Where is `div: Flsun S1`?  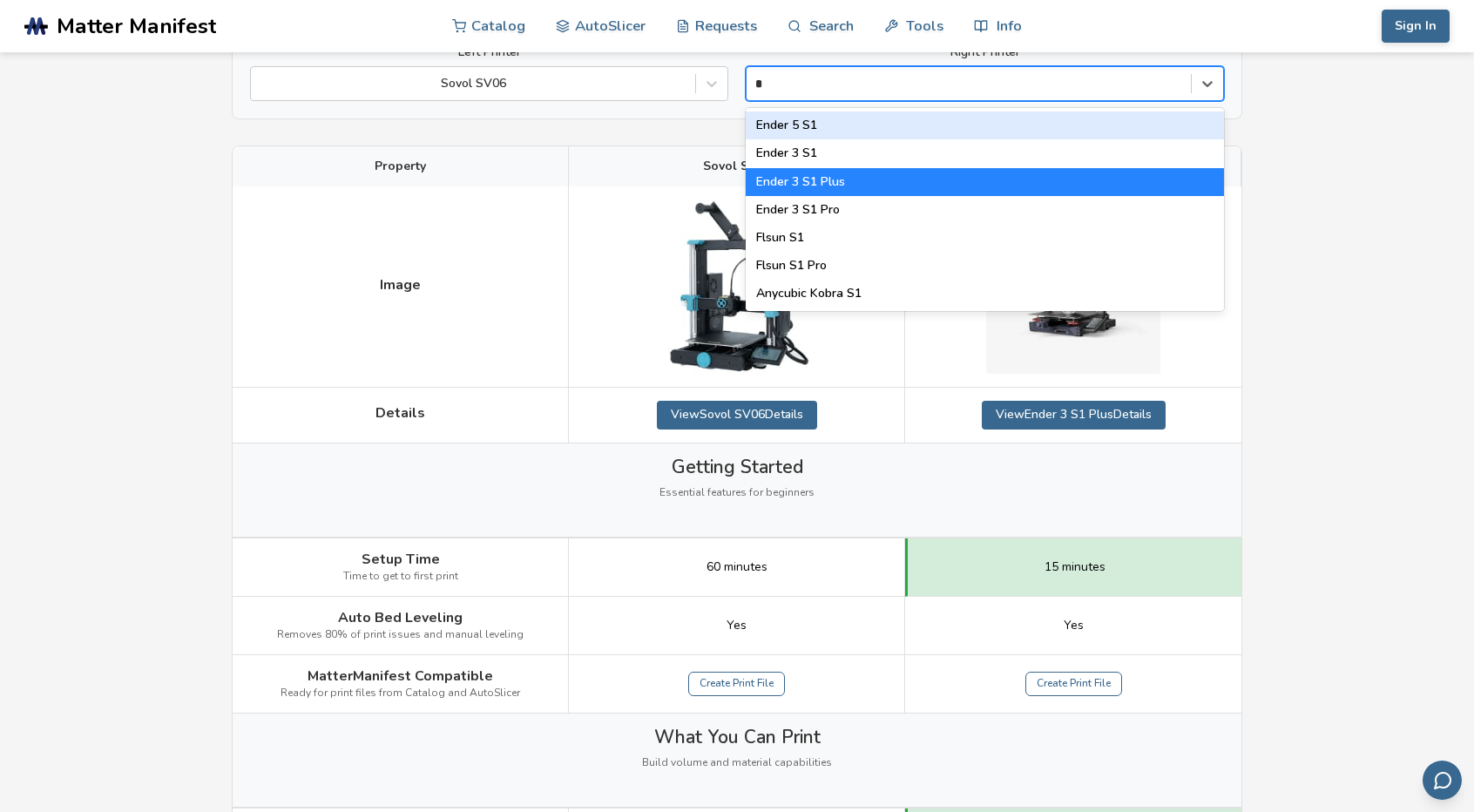 div: Flsun S1 is located at coordinates (984, 238).